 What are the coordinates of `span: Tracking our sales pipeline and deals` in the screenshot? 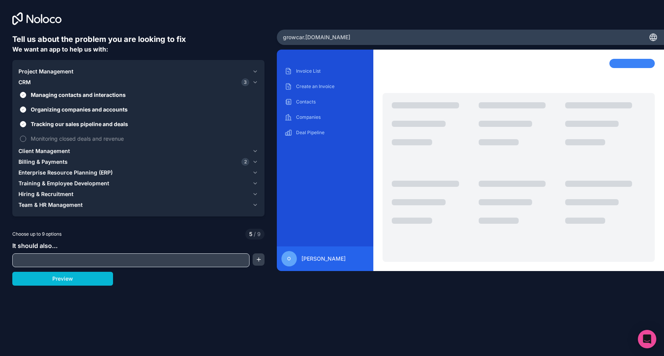 It's located at (144, 124).